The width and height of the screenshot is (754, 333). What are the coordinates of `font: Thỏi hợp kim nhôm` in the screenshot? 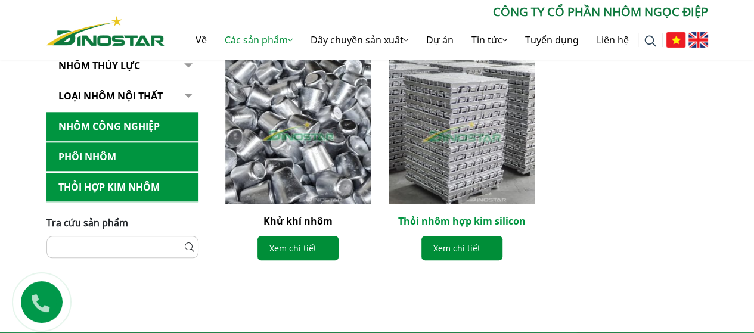 It's located at (109, 187).